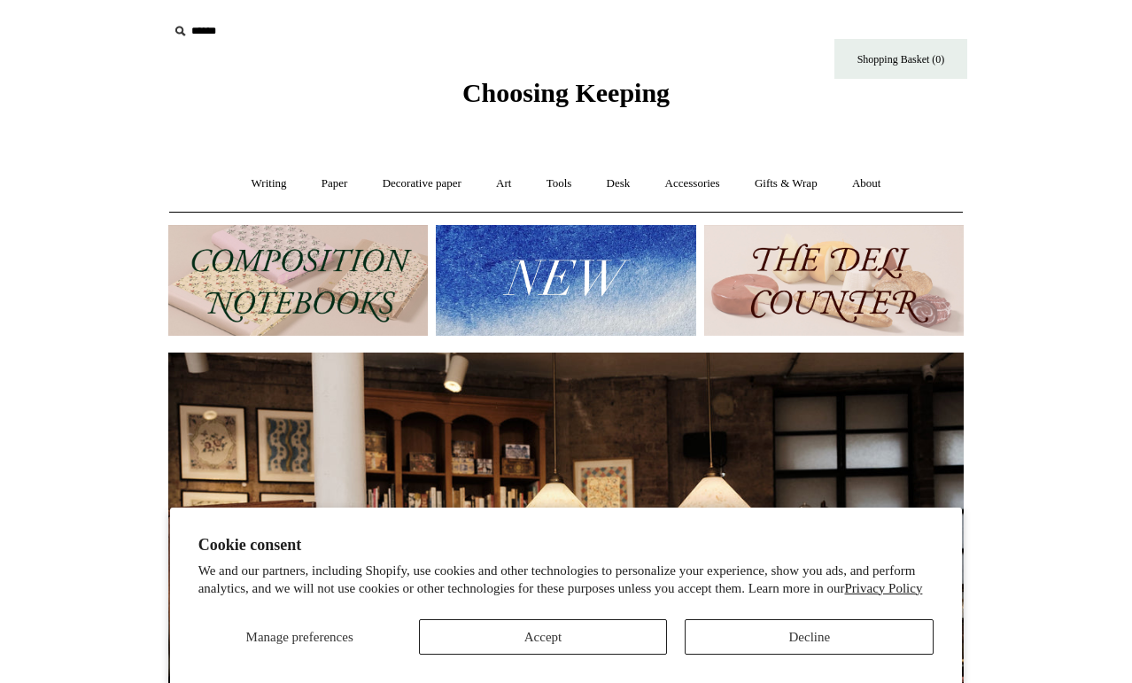 Image resolution: width=1132 pixels, height=683 pixels. What do you see at coordinates (543, 637) in the screenshot?
I see `button: Accept` at bounding box center [543, 637].